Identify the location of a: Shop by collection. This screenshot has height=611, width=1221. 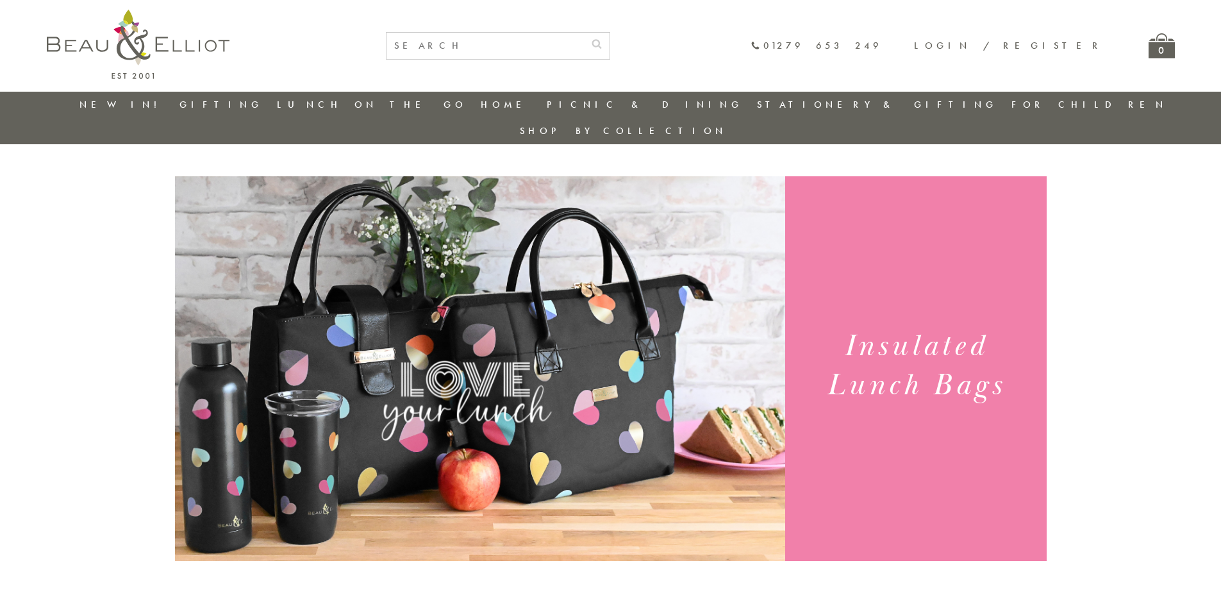
(623, 131).